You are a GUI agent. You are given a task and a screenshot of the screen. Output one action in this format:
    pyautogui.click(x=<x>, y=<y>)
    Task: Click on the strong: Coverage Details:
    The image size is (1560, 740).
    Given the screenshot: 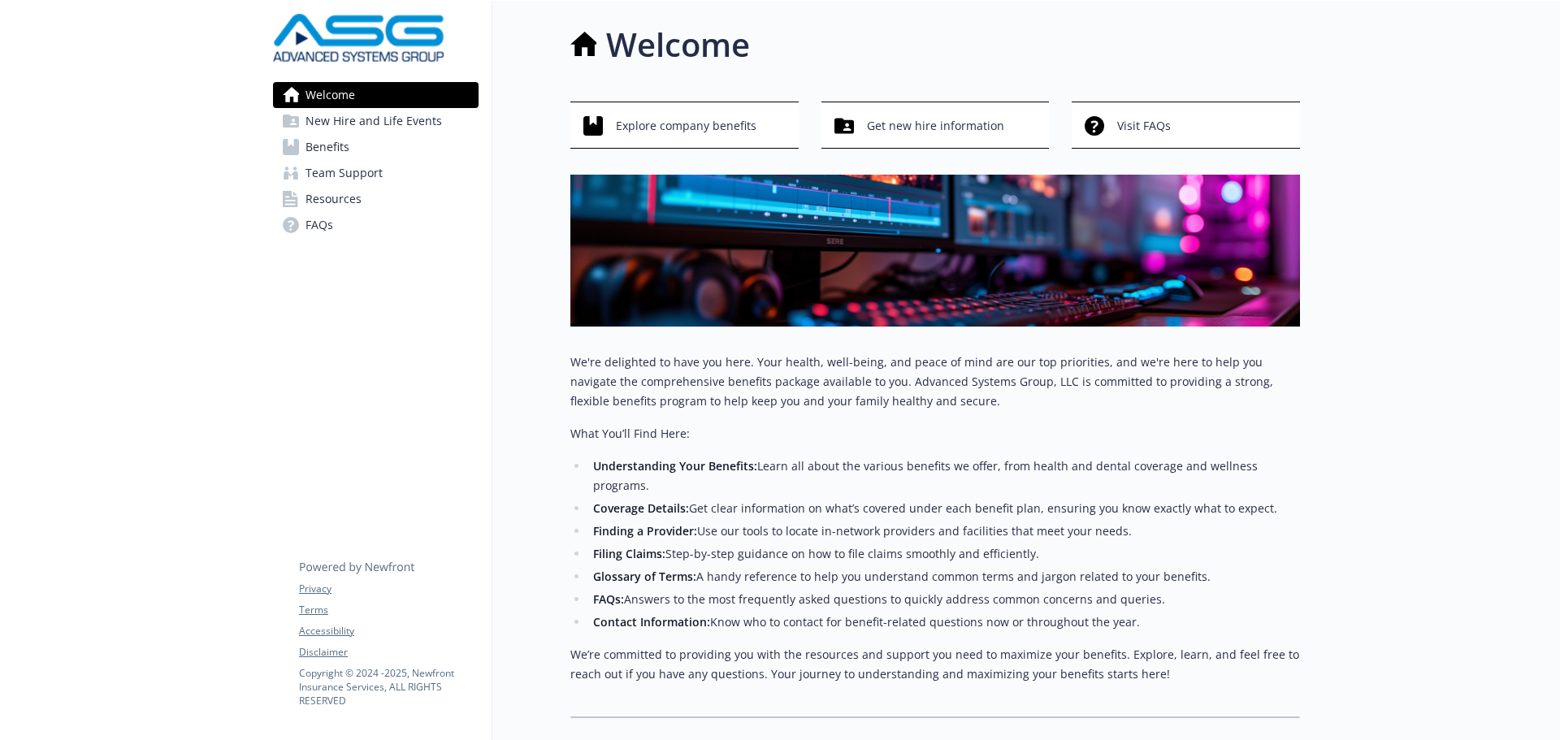 What is the action you would take?
    pyautogui.click(x=641, y=508)
    